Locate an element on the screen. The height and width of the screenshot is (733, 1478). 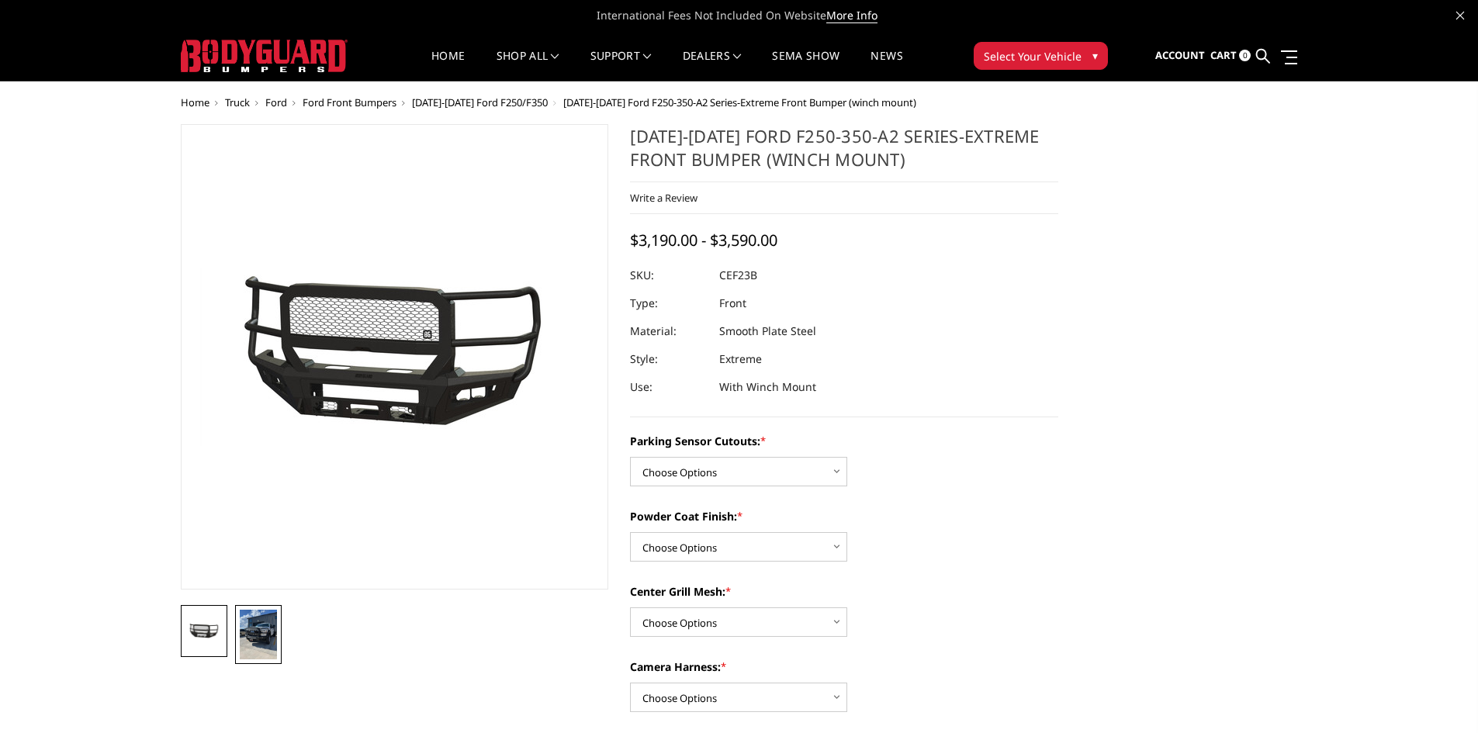
a: Support is located at coordinates (621, 65).